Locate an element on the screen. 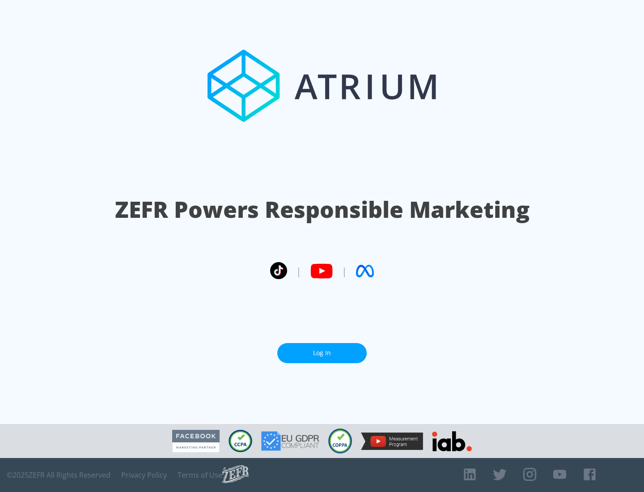 This screenshot has height=492, width=644. img: COPPA Compliant is located at coordinates (340, 441).